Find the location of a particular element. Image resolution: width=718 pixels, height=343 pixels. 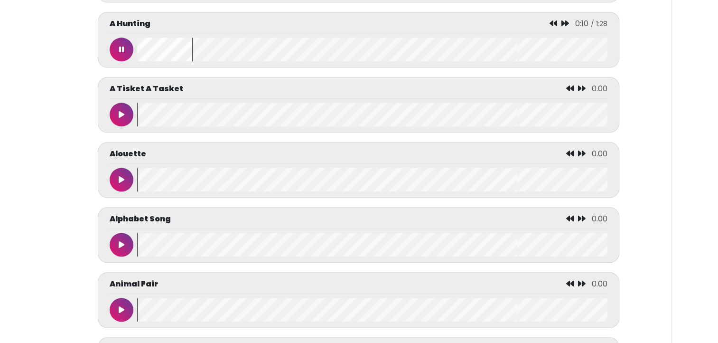

span: / 1:28 is located at coordinates (599, 24).